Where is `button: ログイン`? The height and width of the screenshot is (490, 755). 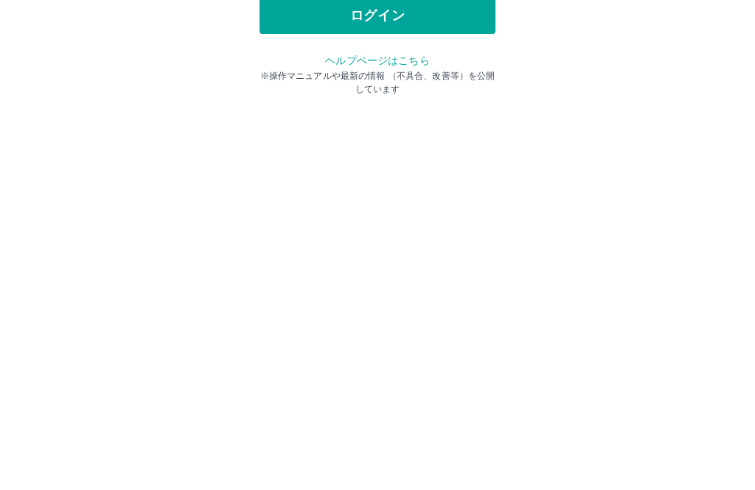
button: ログイン is located at coordinates (377, 273).